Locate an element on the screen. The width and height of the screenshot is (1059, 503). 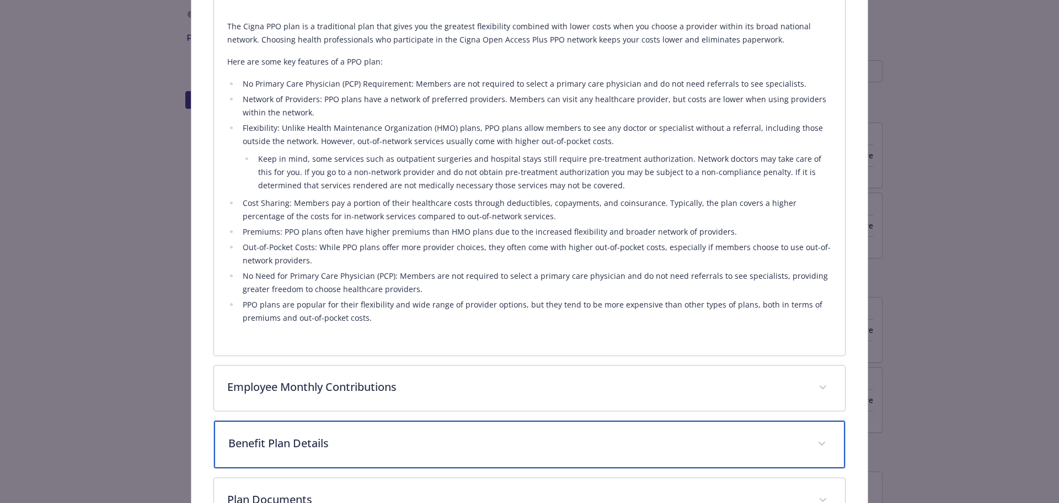
li: No Need for Primary Care Physician (PCP): Members are not required to select a primary care physi... is located at coordinates (536, 282).